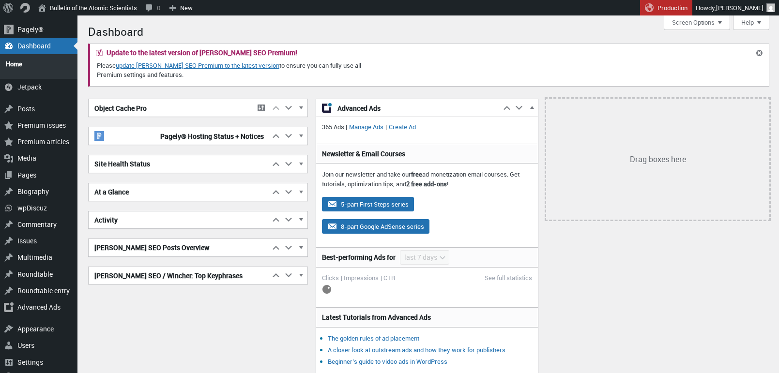 The image size is (779, 373). Describe the element at coordinates (179, 136) in the screenshot. I see `h2: Pagely® Hosting Status + Notices` at that location.